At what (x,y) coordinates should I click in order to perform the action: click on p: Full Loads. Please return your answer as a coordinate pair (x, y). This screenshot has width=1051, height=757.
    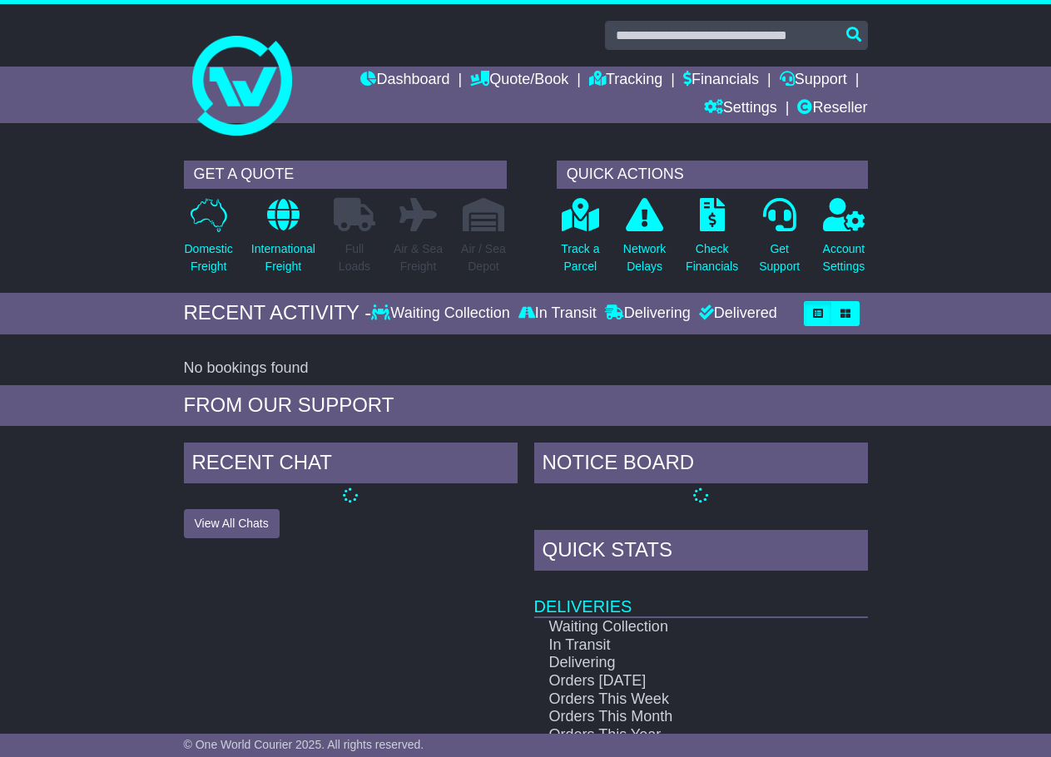
    Looking at the image, I should click on (354, 258).